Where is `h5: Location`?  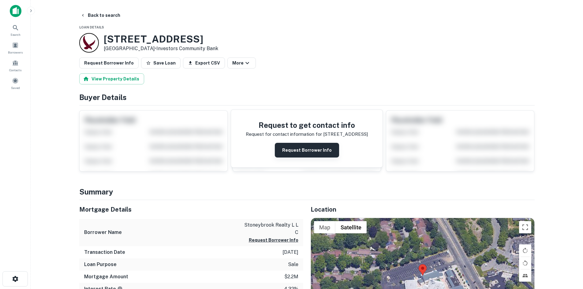
h5: Location is located at coordinates (423, 210).